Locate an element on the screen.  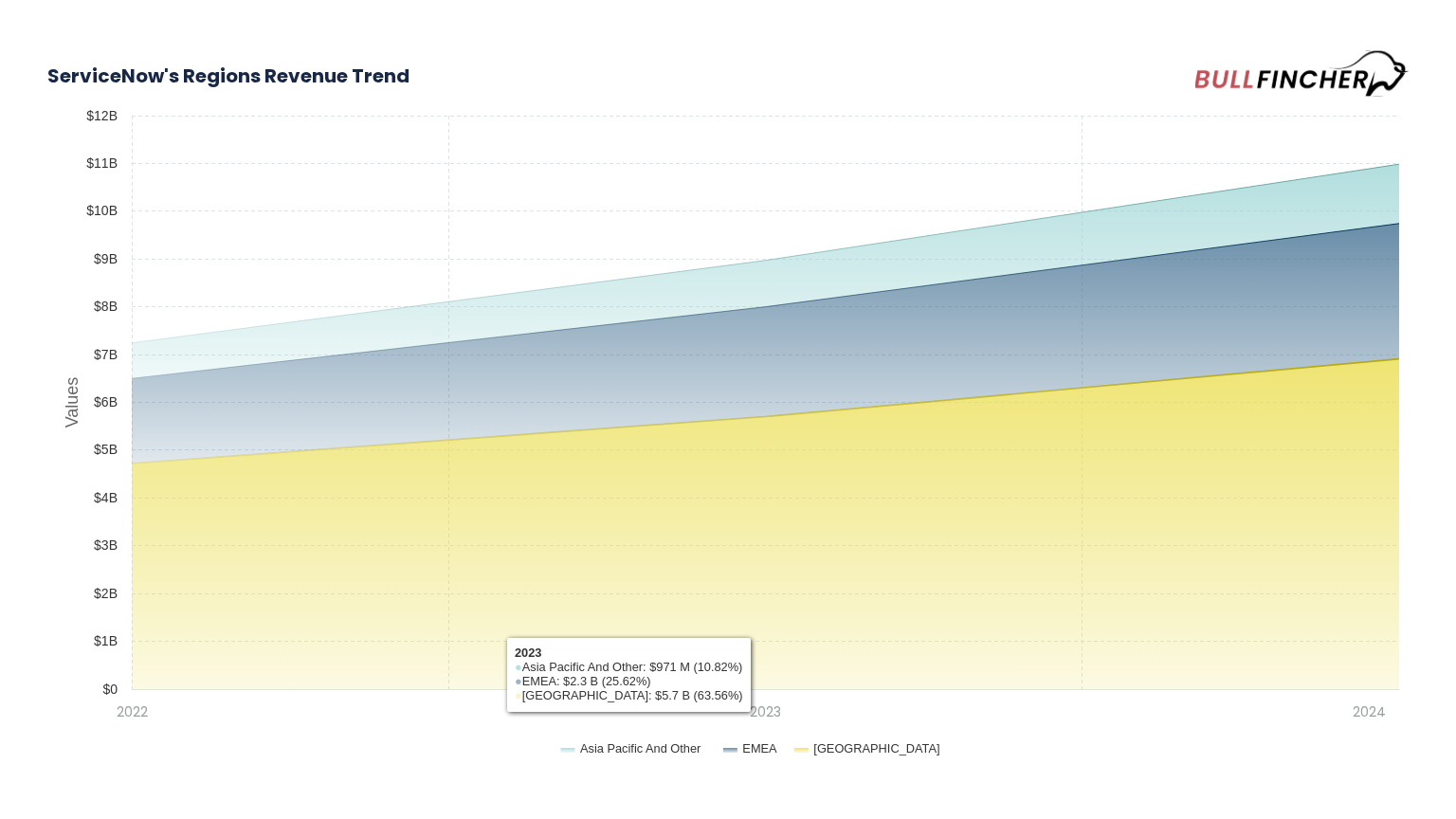
text: $8B is located at coordinates (105, 306).